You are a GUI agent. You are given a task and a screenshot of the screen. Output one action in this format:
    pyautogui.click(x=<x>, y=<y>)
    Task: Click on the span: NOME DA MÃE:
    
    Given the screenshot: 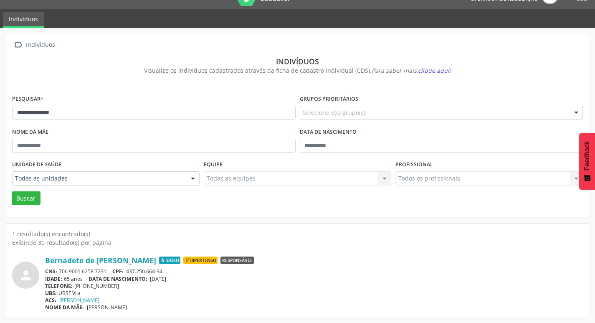 What is the action you would take?
    pyautogui.click(x=64, y=307)
    